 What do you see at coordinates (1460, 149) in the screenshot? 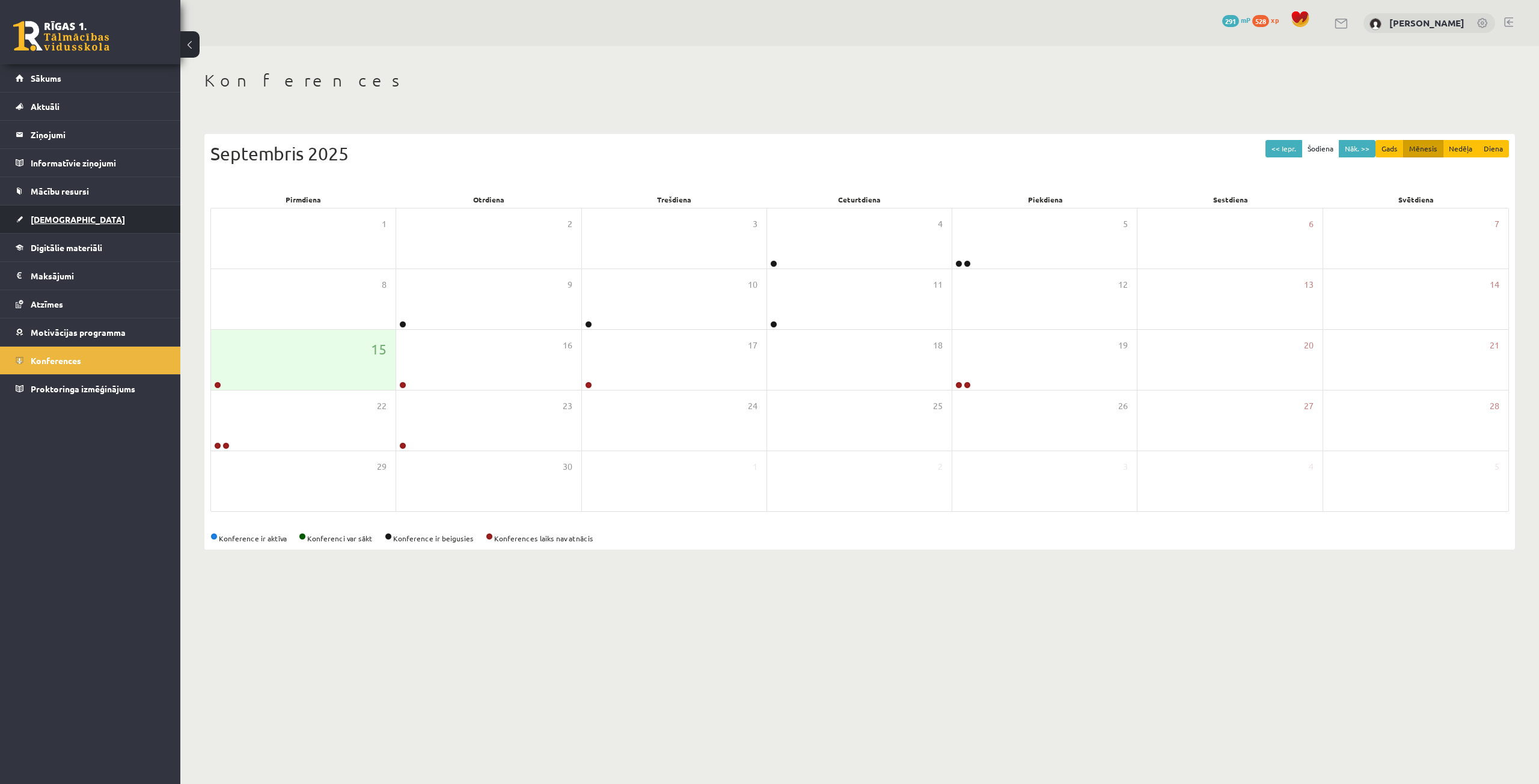
I see `button: Nedēļa` at bounding box center [1460, 149].